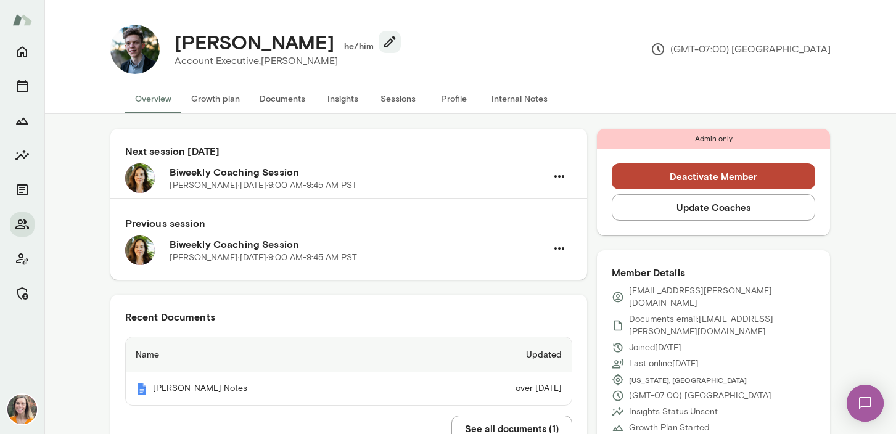  Describe the element at coordinates (519, 99) in the screenshot. I see `button: Internal Notes` at that location.